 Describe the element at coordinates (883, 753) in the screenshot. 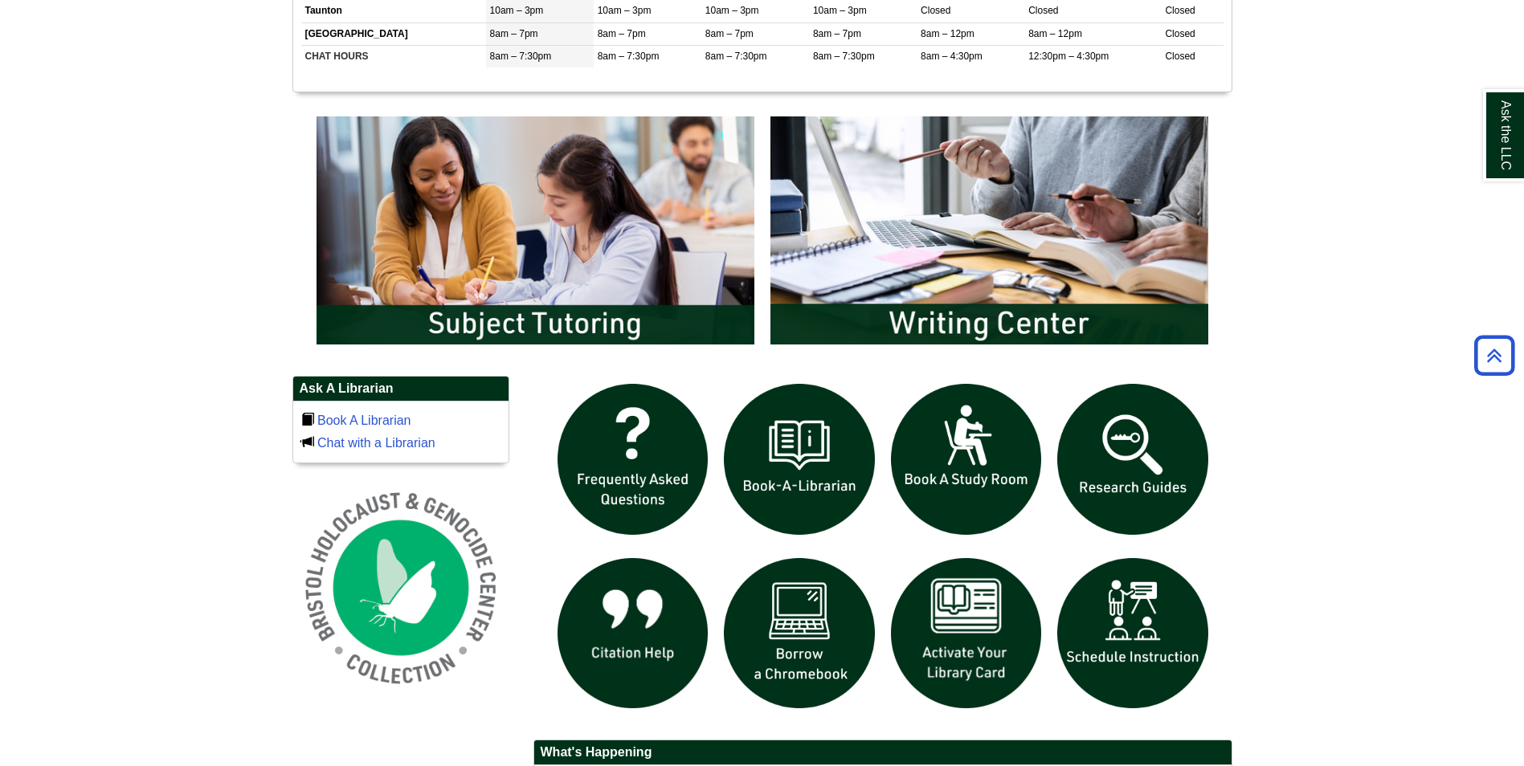

I see `h2: What's Happening` at that location.